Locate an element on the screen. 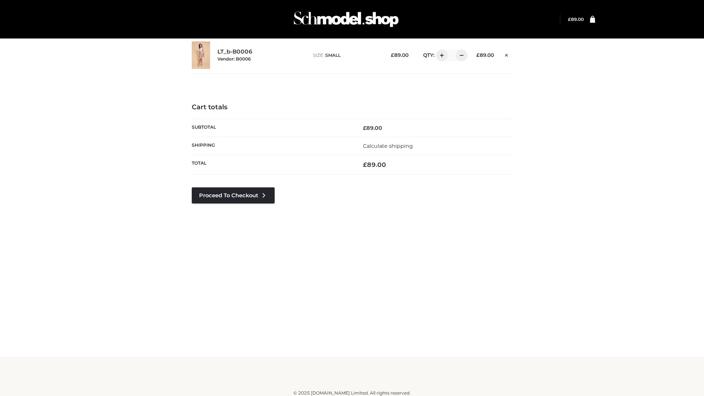 Image resolution: width=704 pixels, height=396 pixels. div: QTY: is located at coordinates (440, 55).